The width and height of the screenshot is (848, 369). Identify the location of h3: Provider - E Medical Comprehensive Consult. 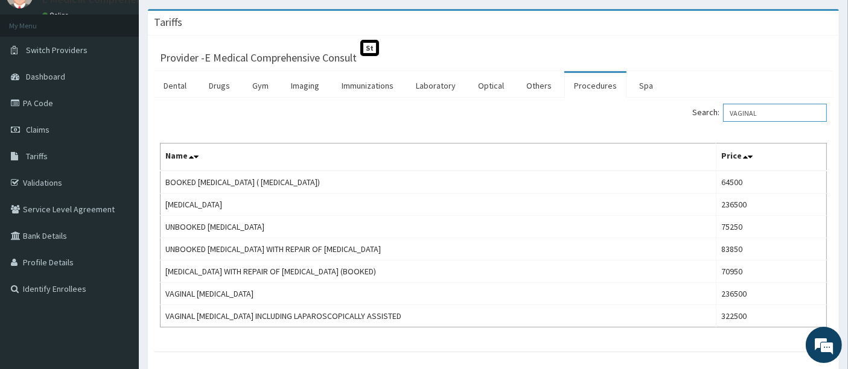
(258, 58).